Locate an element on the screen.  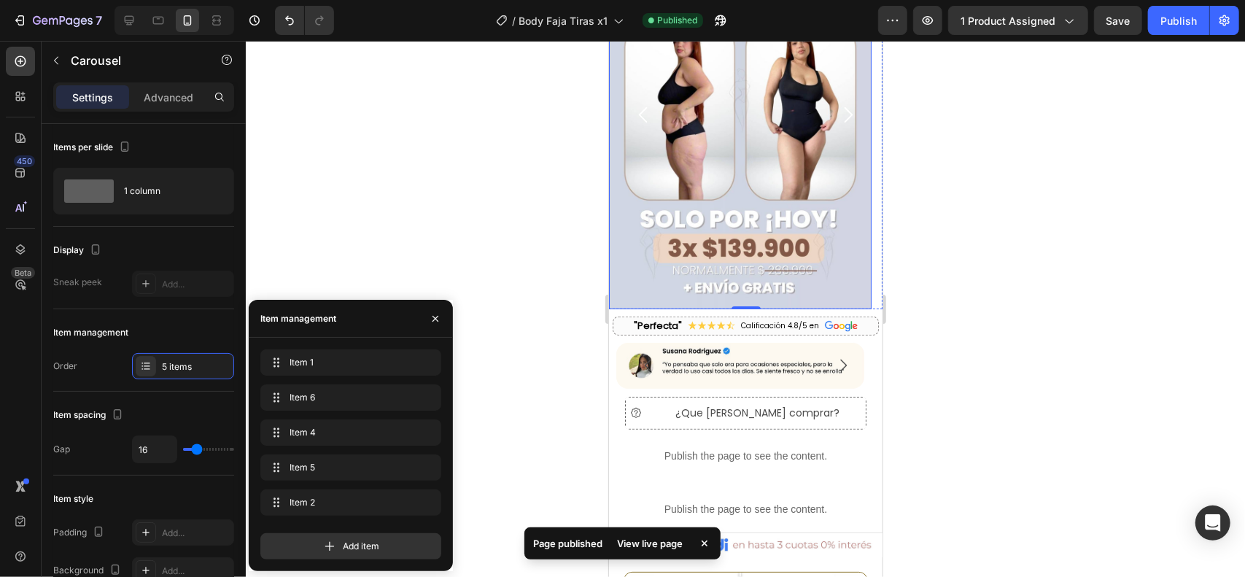
img: gempages_580265086258512644-207c5f4f-7b2f-4c56-8a9b-f28784ce9d6b.jpg is located at coordinates (131, 325).